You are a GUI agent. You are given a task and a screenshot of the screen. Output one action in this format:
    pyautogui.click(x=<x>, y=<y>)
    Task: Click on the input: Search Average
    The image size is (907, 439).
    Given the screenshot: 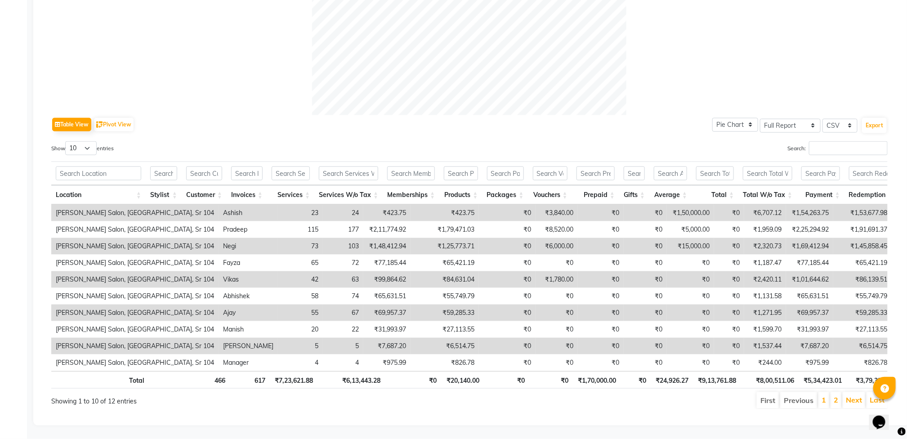 What is the action you would take?
    pyautogui.click(x=670, y=173)
    